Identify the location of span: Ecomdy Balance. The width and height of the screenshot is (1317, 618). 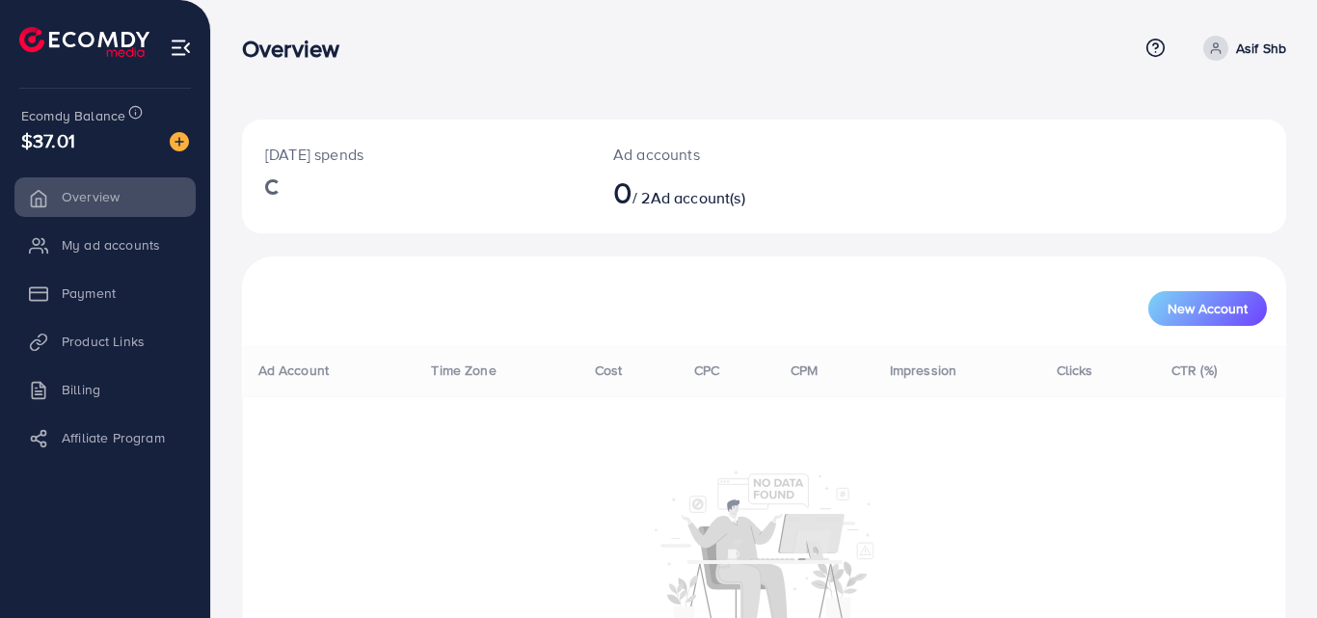
(73, 116).